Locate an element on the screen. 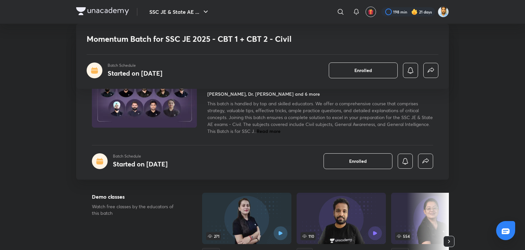  span: 554 is located at coordinates (403, 236).